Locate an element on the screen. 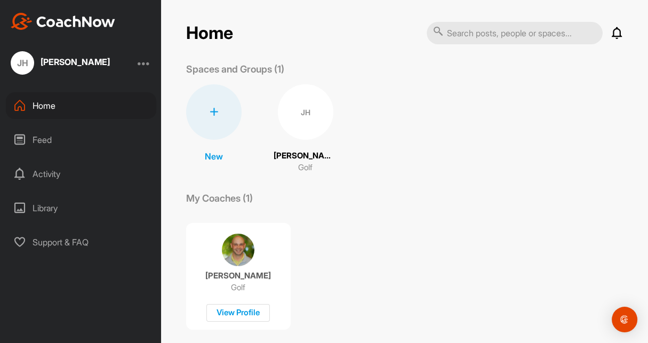  p: Spaces and Groups (1) is located at coordinates (235, 69).